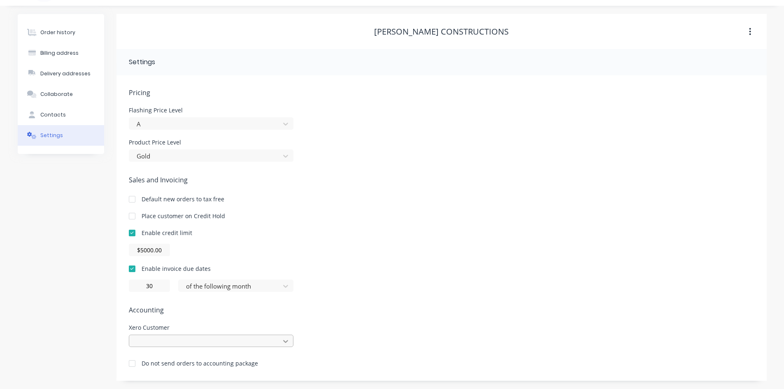 This screenshot has width=784, height=389. Describe the element at coordinates (211, 110) in the screenshot. I see `div: Flashing Price Level` at that location.